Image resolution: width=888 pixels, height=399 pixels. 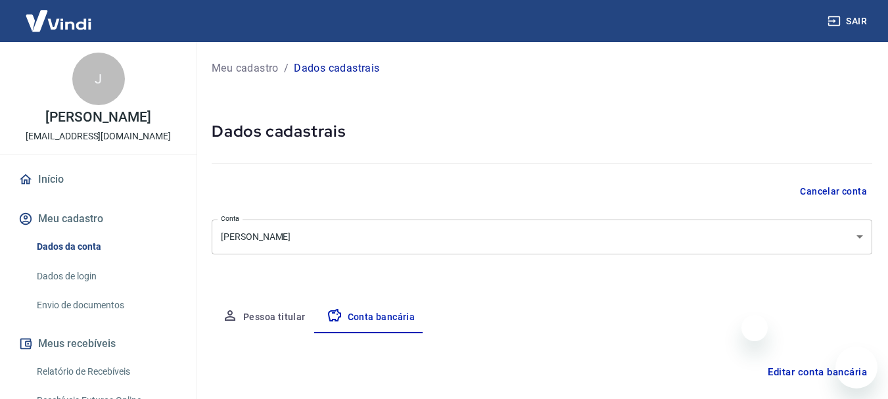 I want to click on img: Vindi, so click(x=58, y=20).